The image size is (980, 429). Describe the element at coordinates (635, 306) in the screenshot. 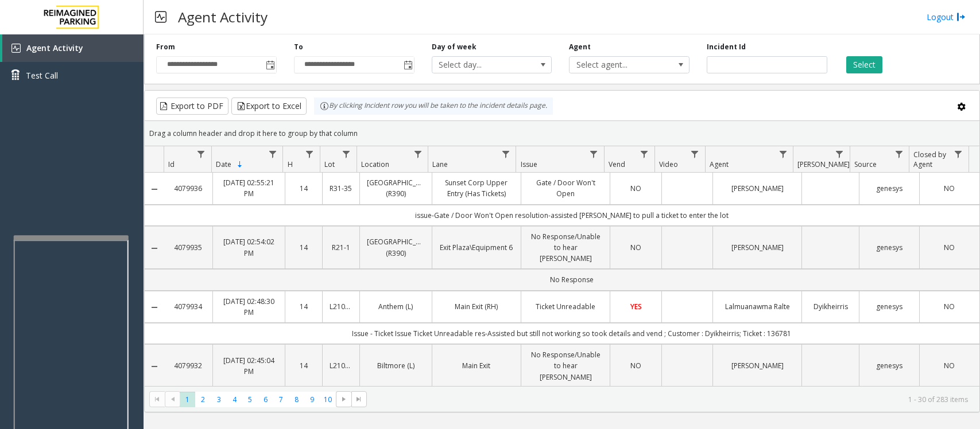

I see `a: YES` at that location.